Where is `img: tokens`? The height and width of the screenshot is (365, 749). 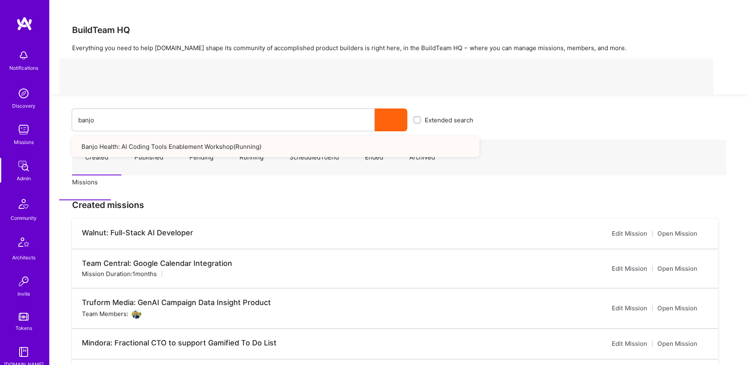 img: tokens is located at coordinates (24, 316).